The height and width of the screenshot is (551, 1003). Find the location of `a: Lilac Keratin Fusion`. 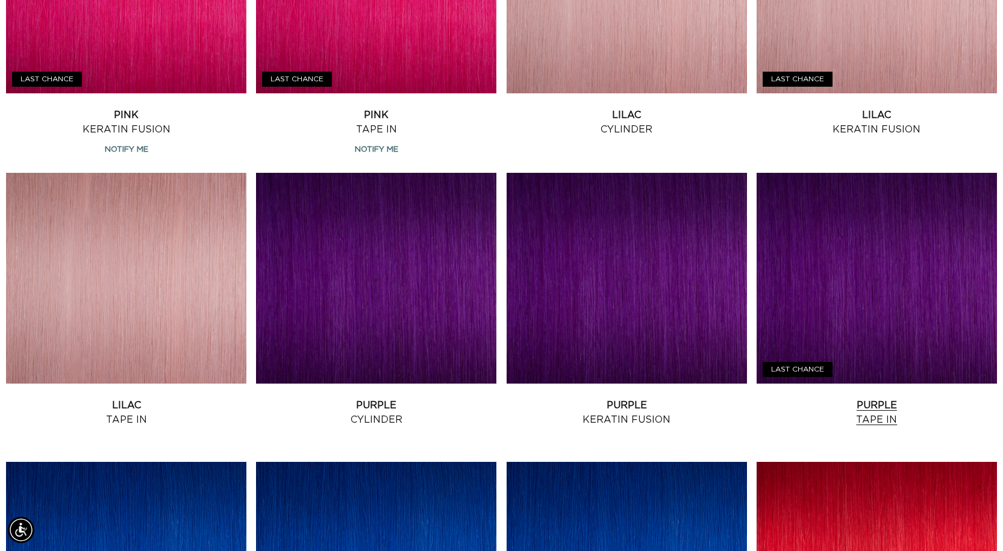

a: Lilac Keratin Fusion is located at coordinates (876, 122).